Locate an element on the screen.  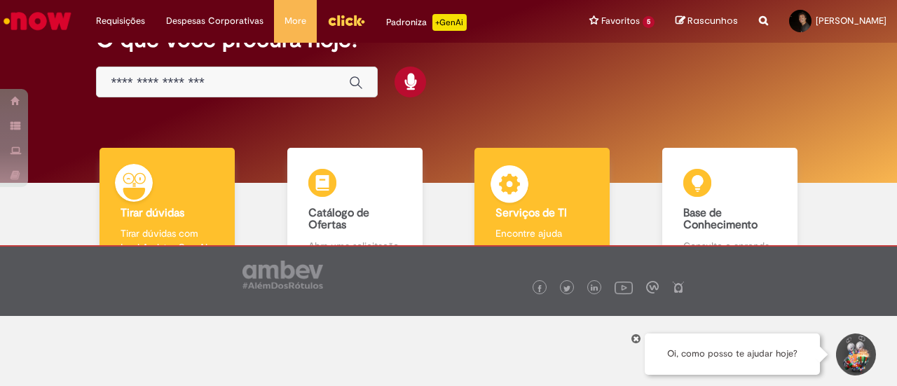
h2: O que você procura hoje? is located at coordinates (448, 39).